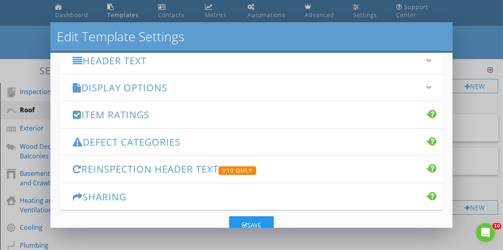 This screenshot has height=250, width=503. I want to click on h3: Sharing, so click(247, 197).